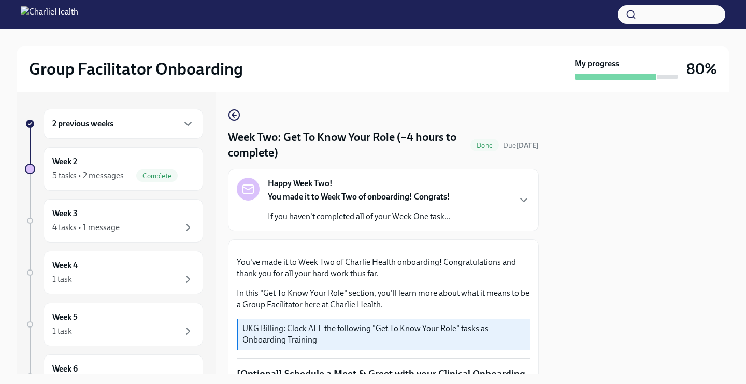 This screenshot has width=746, height=384. I want to click on h2: Group Facilitator Onboarding, so click(136, 69).